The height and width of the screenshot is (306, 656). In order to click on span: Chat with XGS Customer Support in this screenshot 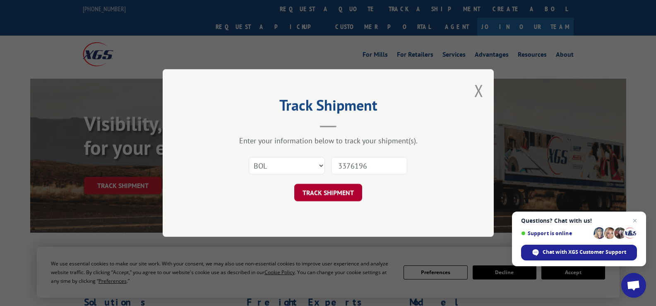, I will do `click(584, 252)`.